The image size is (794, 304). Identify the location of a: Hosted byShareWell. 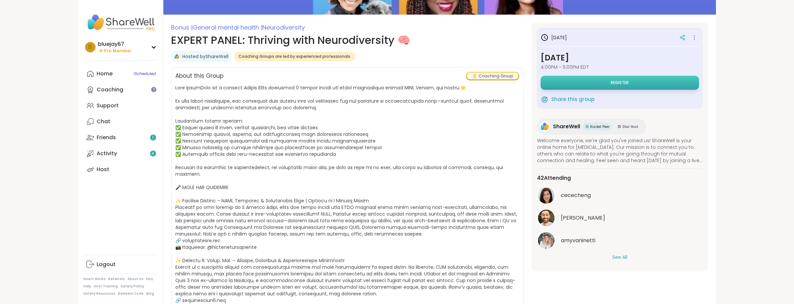
(205, 56).